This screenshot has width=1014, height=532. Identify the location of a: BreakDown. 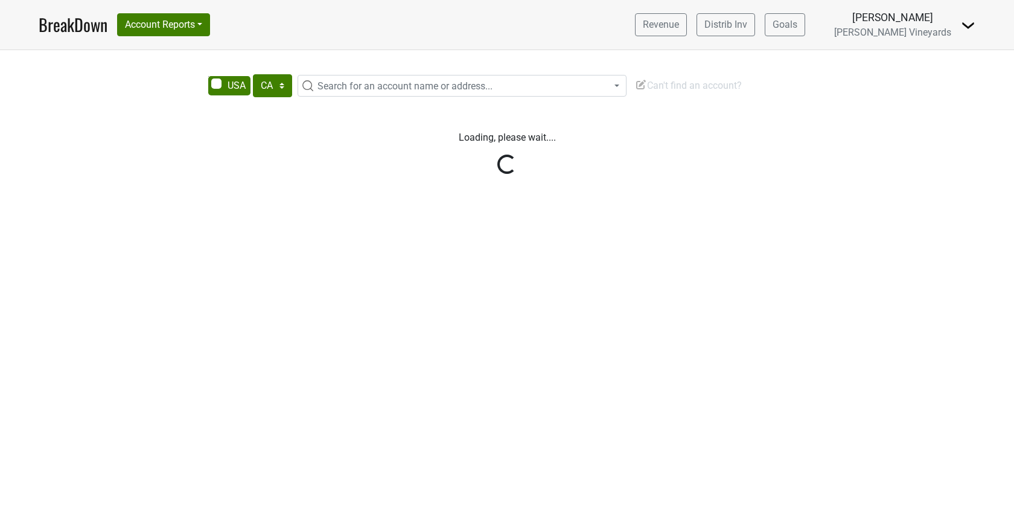
(73, 25).